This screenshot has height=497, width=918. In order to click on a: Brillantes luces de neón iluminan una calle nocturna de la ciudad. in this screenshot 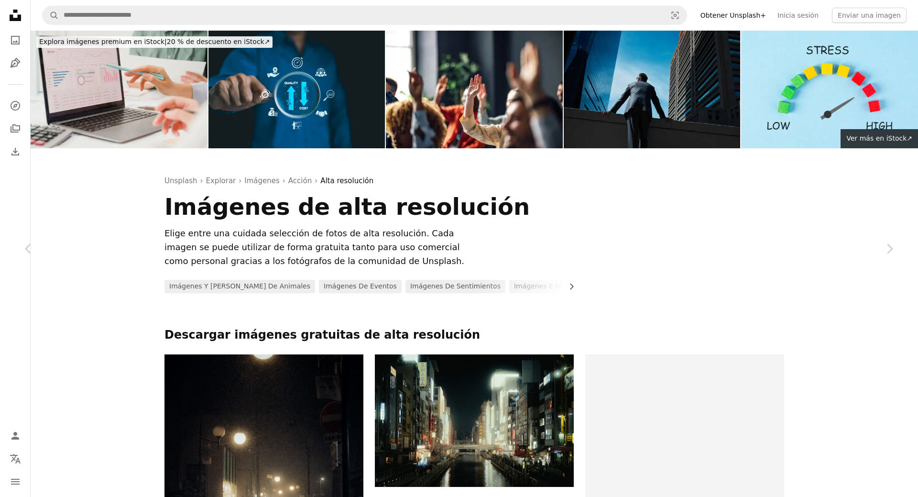, I will do `click(474, 420)`.